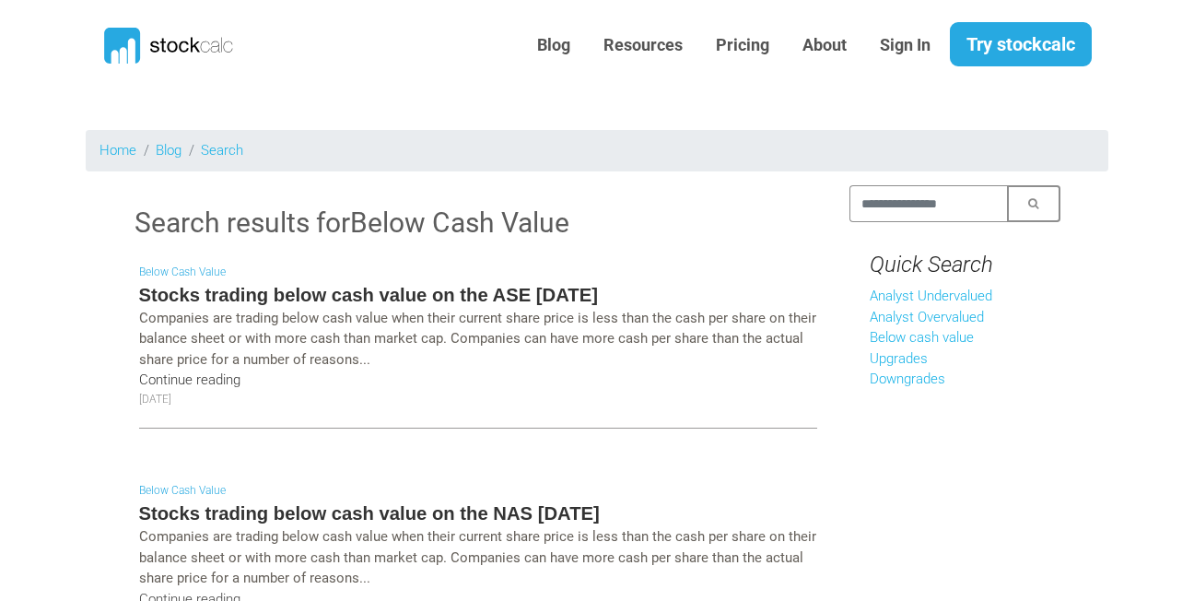 This screenshot has height=601, width=1194. I want to click on h3: Search results for, so click(478, 223).